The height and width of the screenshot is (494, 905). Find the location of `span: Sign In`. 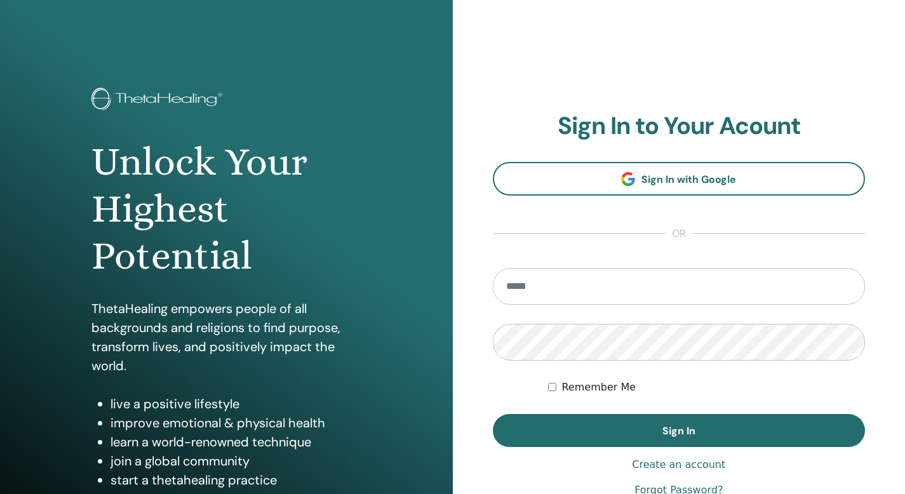

span: Sign In is located at coordinates (679, 430).